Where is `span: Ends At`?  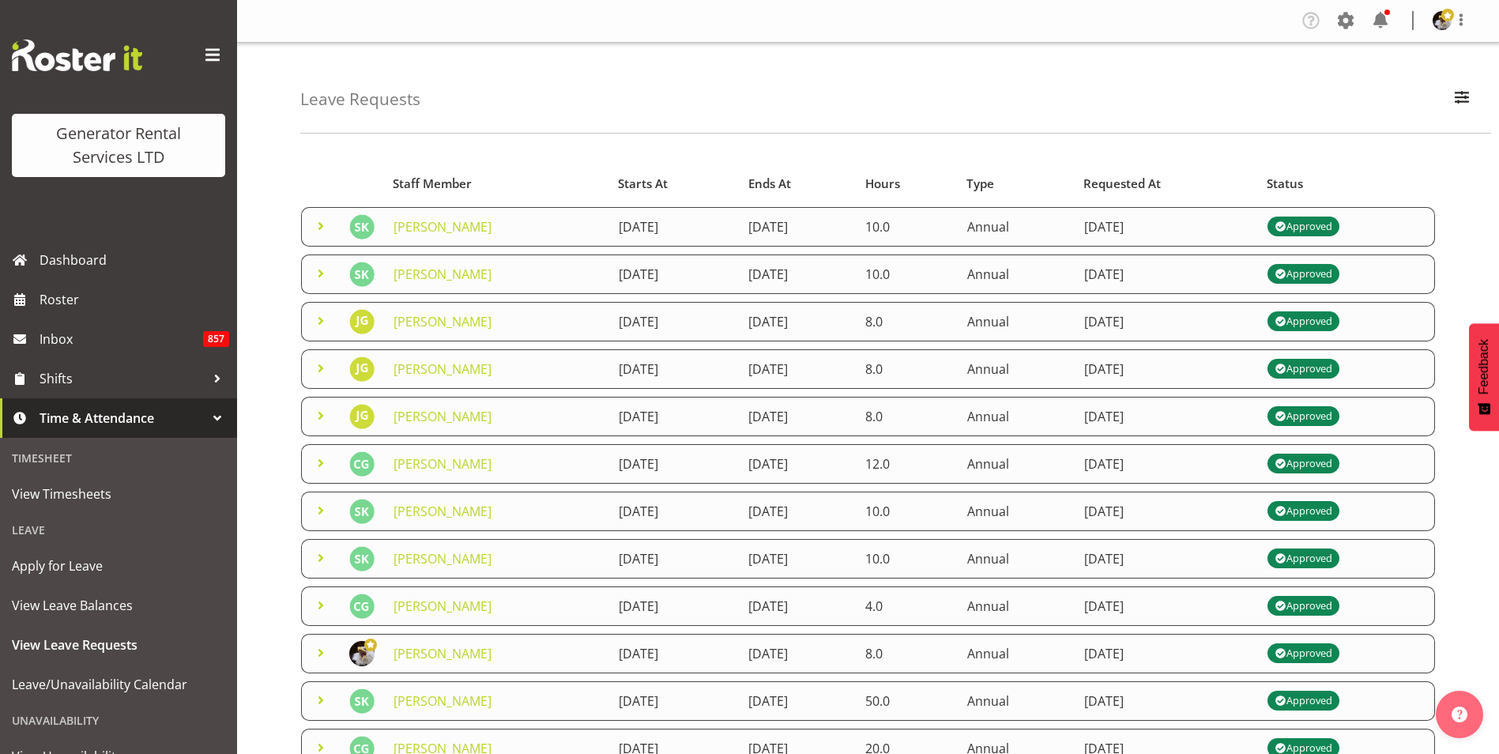
span: Ends At is located at coordinates (770, 183).